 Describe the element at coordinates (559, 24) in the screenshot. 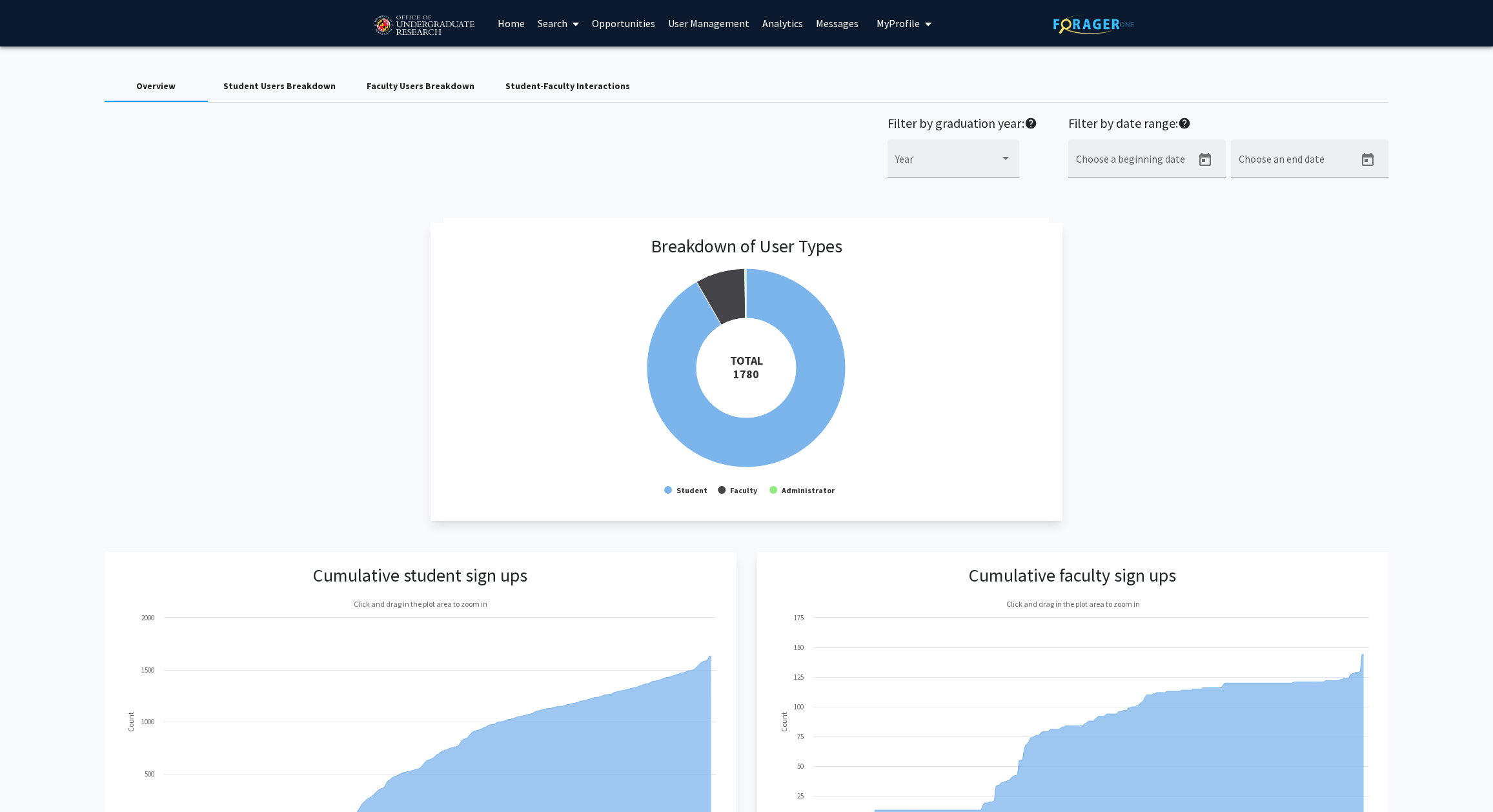

I see `a: Search` at that location.